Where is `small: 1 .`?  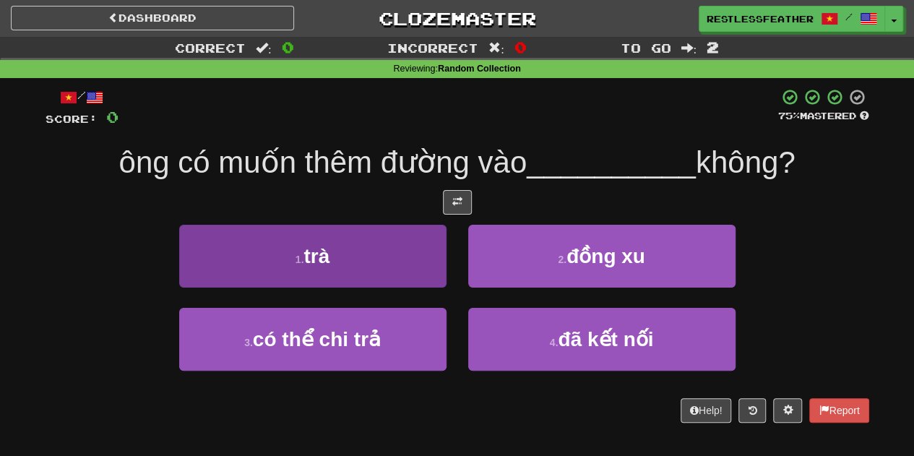 small: 1 . is located at coordinates (300, 259).